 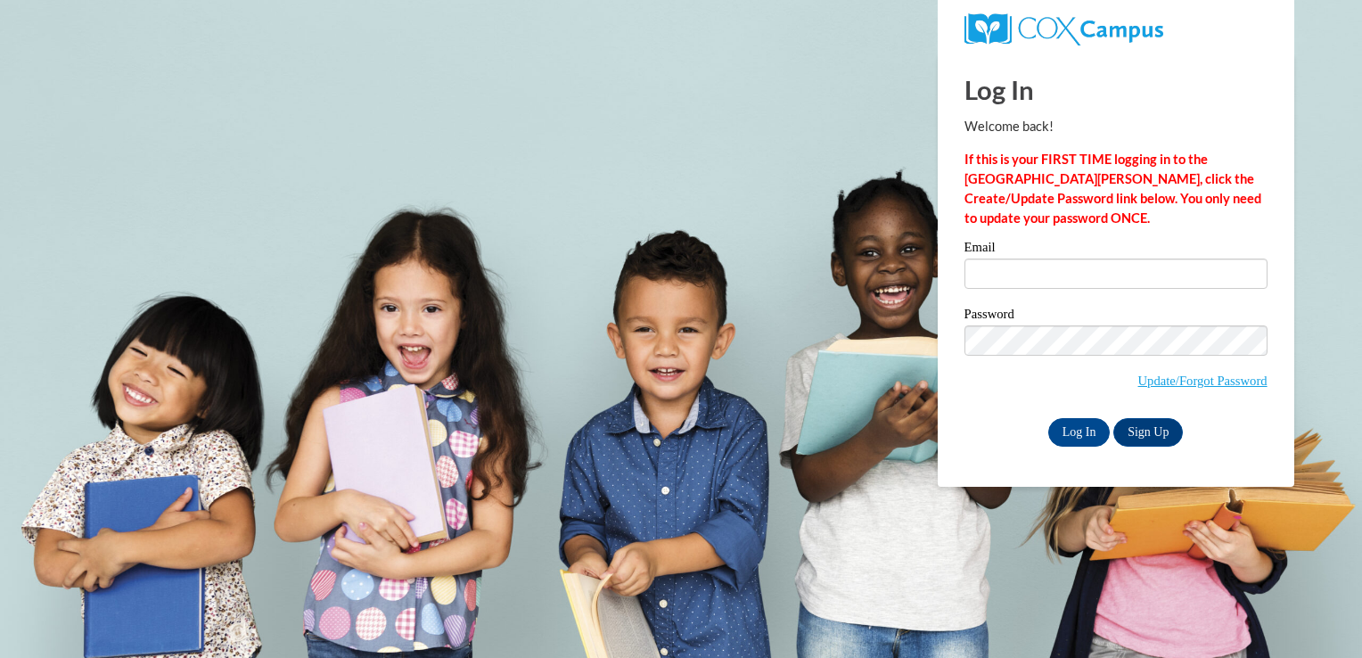 I want to click on input: Log In, so click(x=1080, y=432).